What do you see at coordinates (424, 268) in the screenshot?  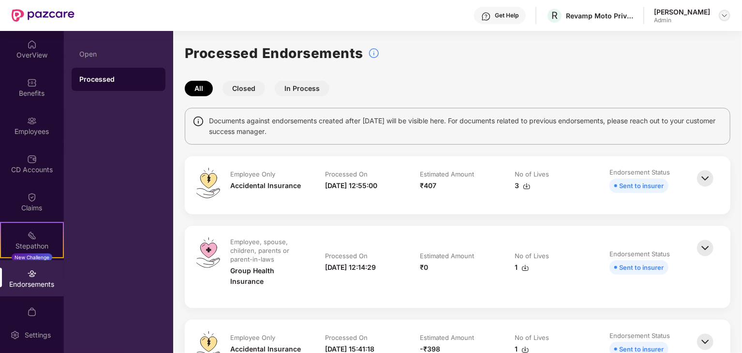 I see `div: ₹0` at bounding box center [424, 268].